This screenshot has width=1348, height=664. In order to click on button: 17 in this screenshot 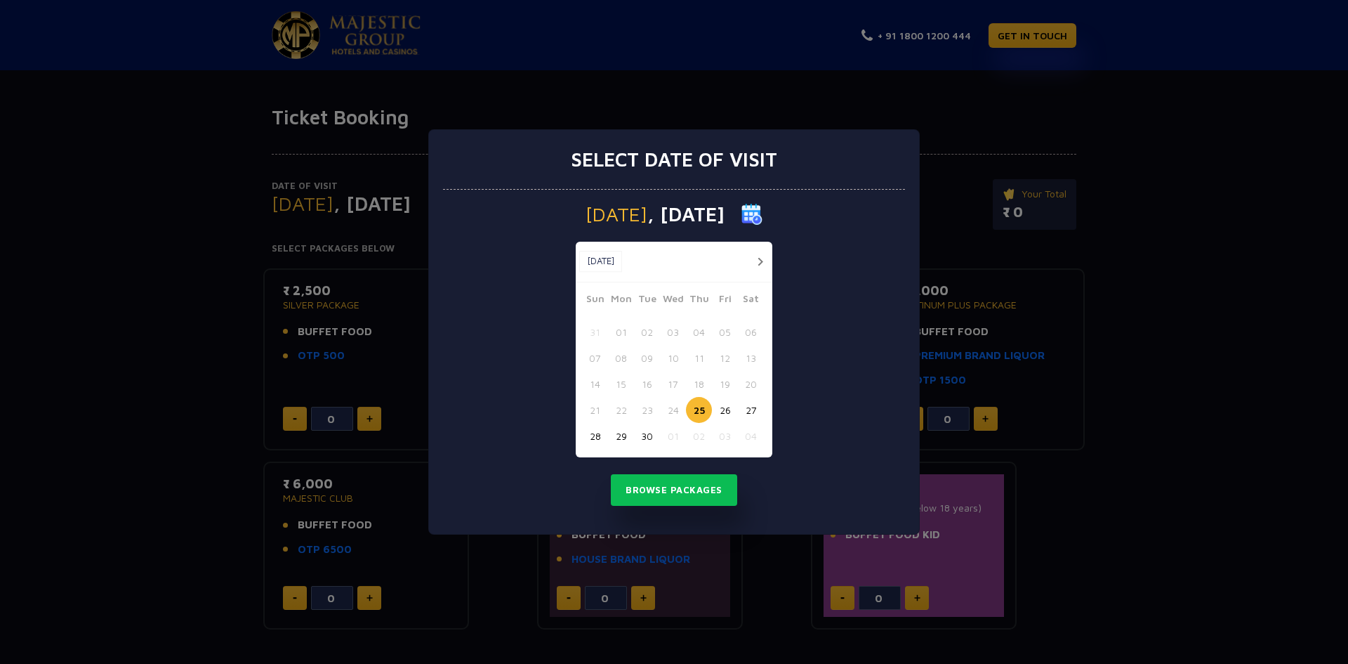, I will do `click(673, 383)`.